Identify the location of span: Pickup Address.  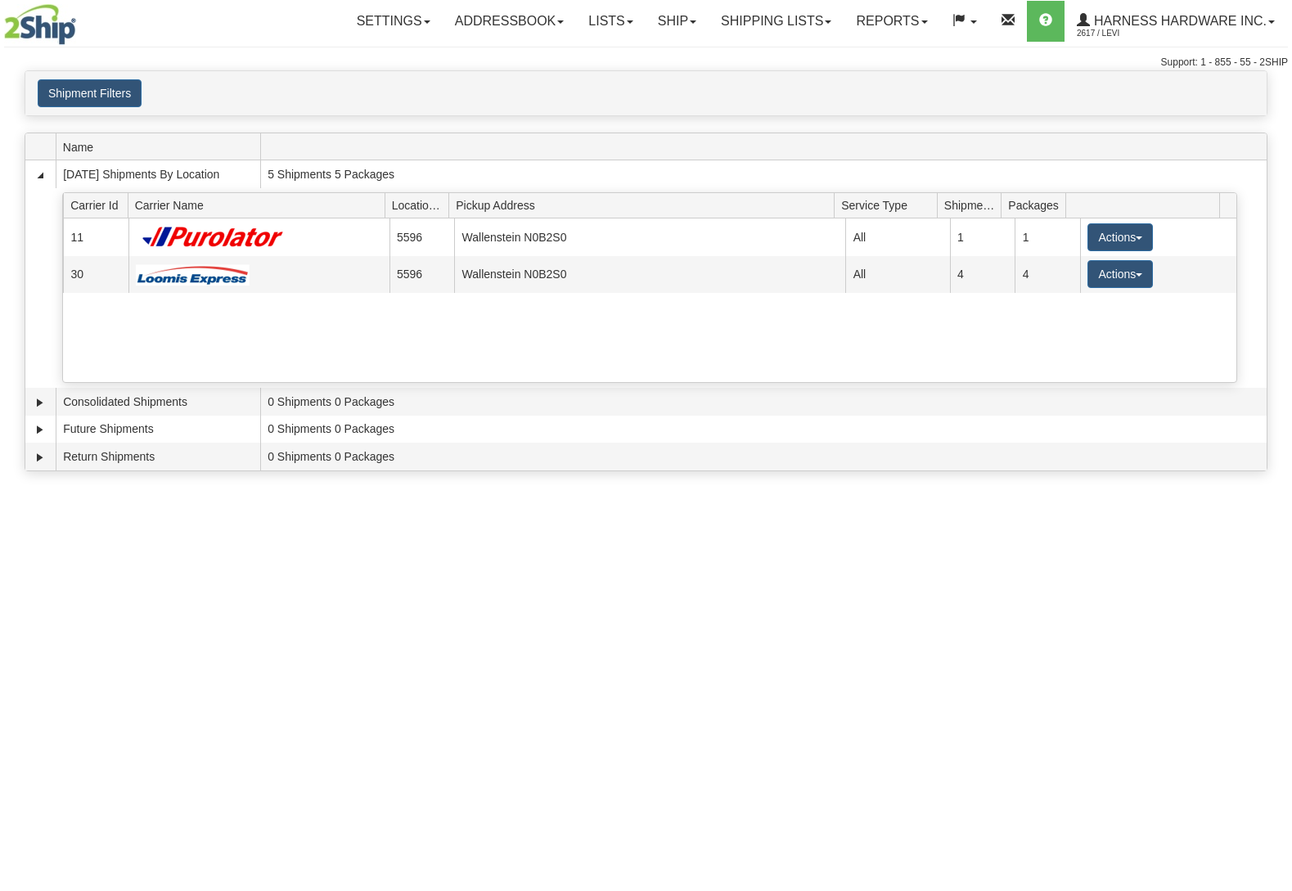
(645, 205).